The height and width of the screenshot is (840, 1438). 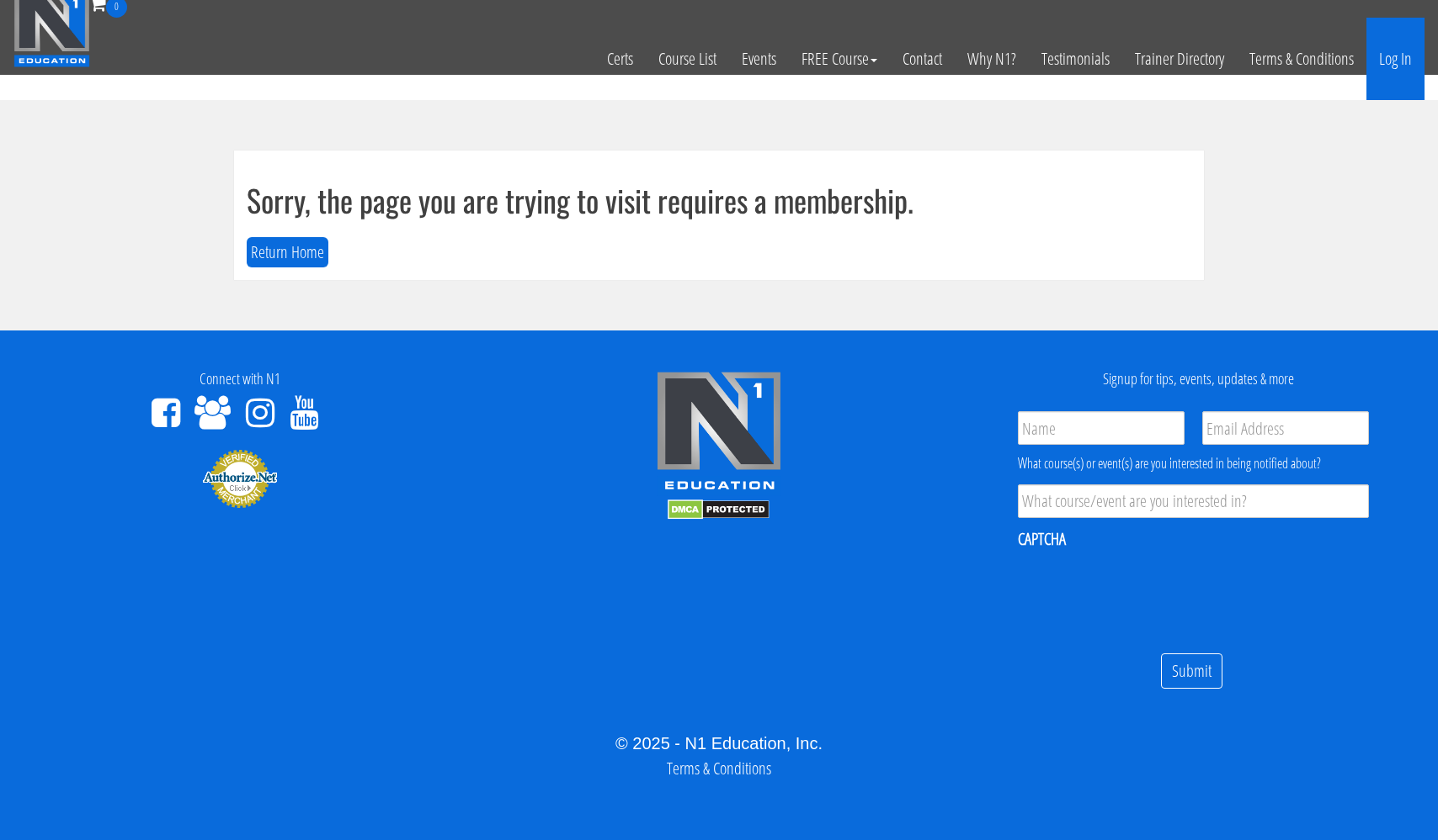 What do you see at coordinates (240, 478) in the screenshot?
I see `img: Authorize.Net Merchant - Click to Verify` at bounding box center [240, 478].